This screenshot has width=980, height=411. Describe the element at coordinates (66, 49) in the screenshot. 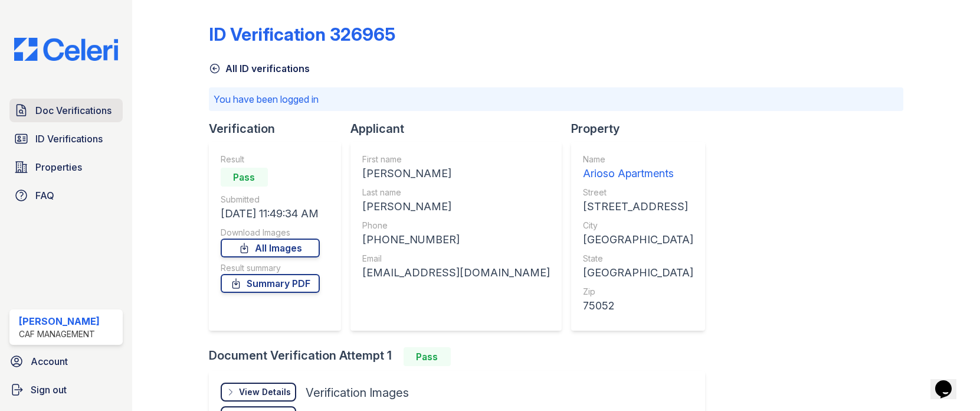

I see `img: CE_Logo_Blue-a8612792a0a2168367f1c8372b55b34899dd931a85d93a1a3d3e32e68fde9ad4.png` at that location.